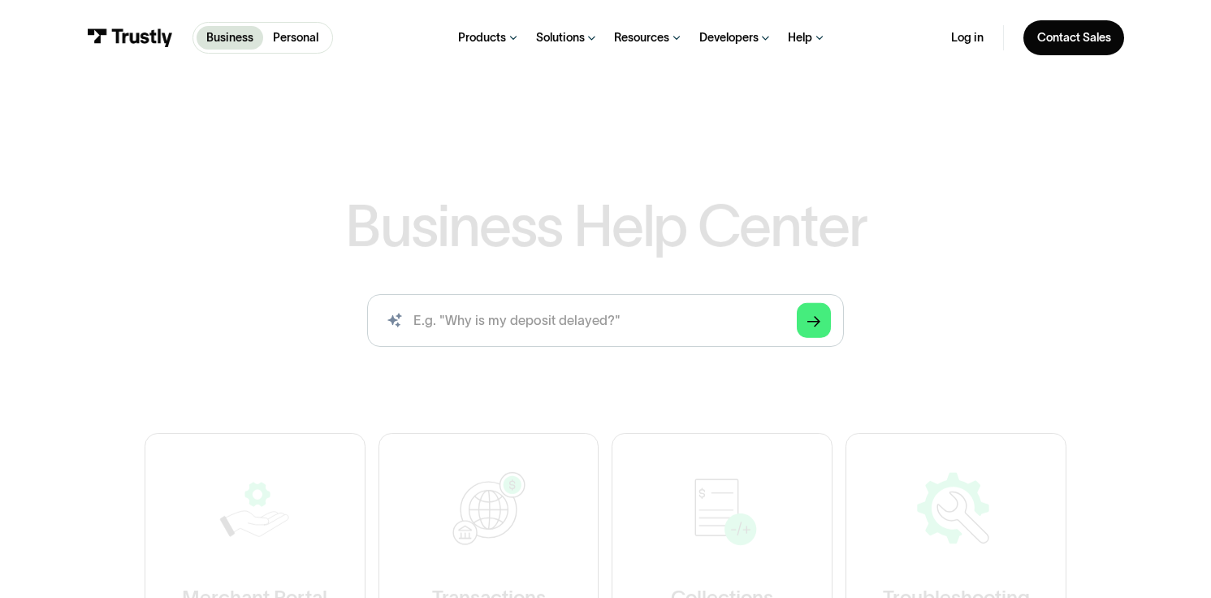  I want to click on input: search, so click(606, 320).